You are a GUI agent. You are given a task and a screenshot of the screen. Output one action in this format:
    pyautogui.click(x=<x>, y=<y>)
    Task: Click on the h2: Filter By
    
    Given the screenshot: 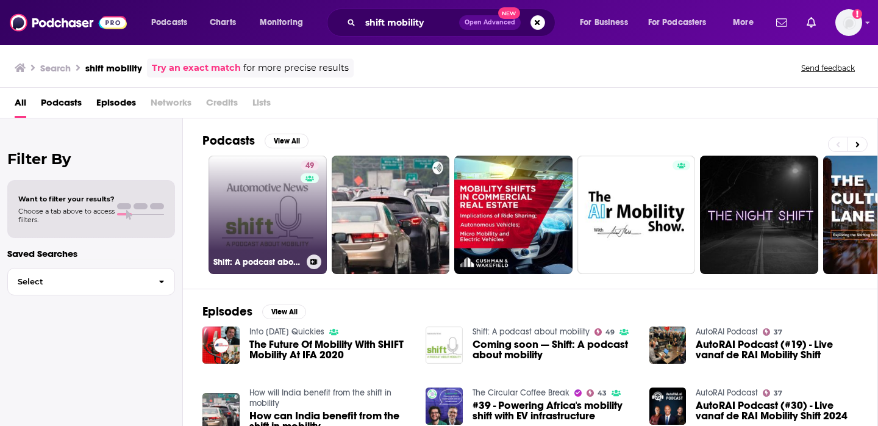 What is the action you would take?
    pyautogui.click(x=91, y=159)
    